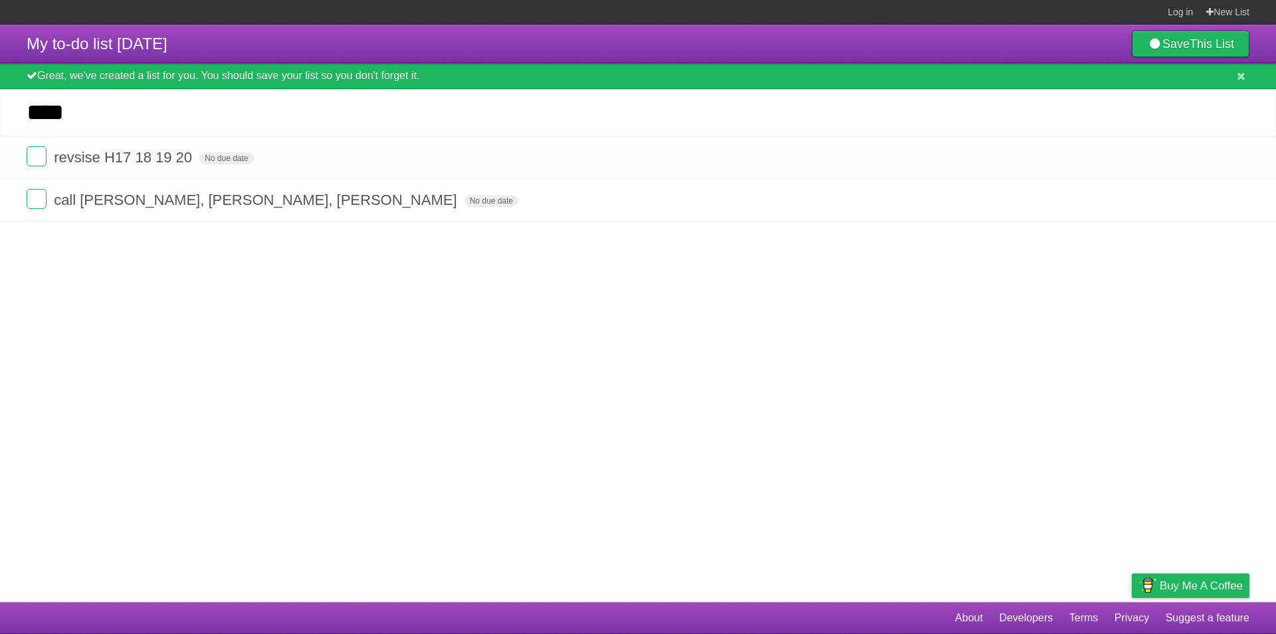  Describe the element at coordinates (1147, 585) in the screenshot. I see `img: Buy me a coffee` at that location.